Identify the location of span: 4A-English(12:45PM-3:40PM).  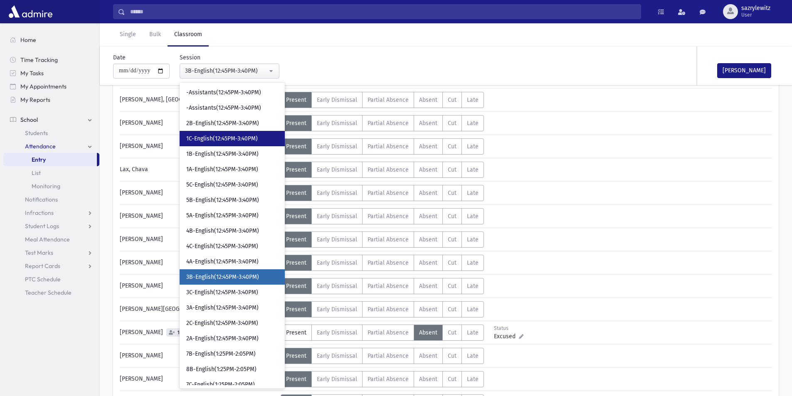
(222, 262).